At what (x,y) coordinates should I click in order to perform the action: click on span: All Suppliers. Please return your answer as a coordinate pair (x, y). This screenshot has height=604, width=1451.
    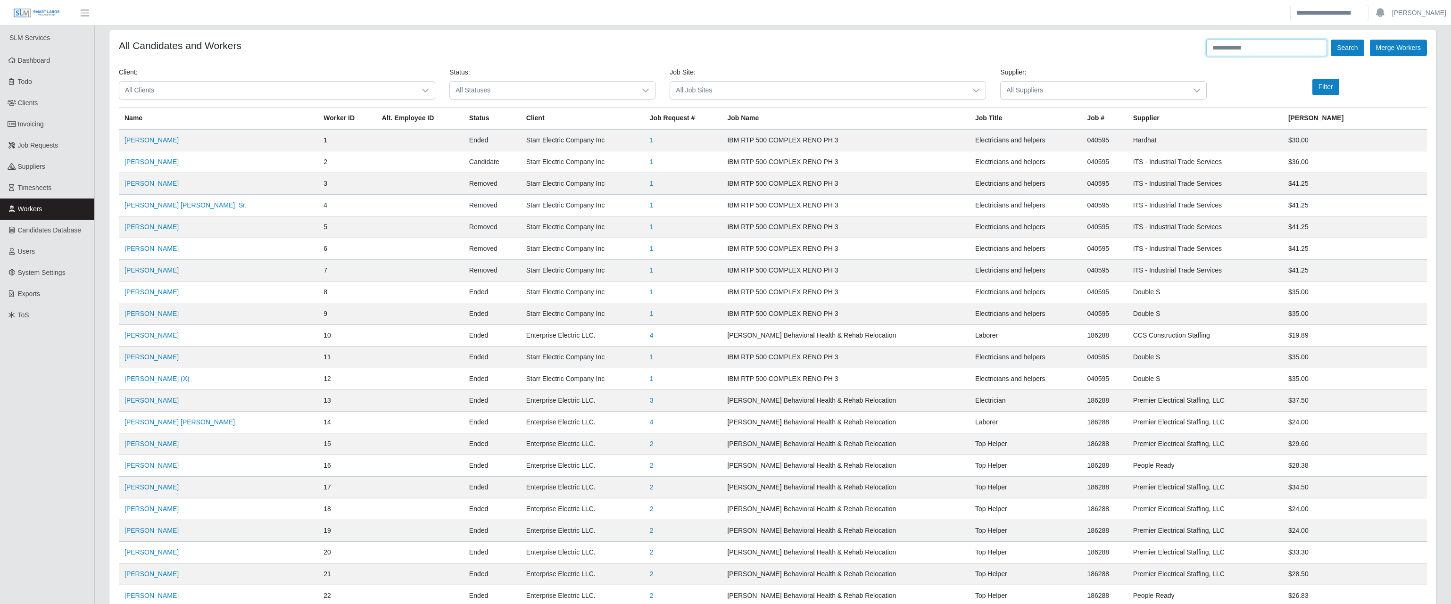
    Looking at the image, I should click on (1093, 90).